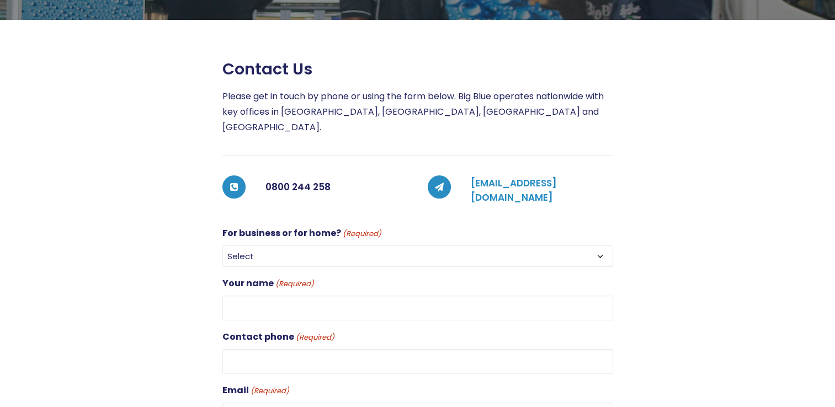 This screenshot has height=407, width=835. What do you see at coordinates (337, 188) in the screenshot?
I see `h5: 0800 244 258` at bounding box center [337, 188].